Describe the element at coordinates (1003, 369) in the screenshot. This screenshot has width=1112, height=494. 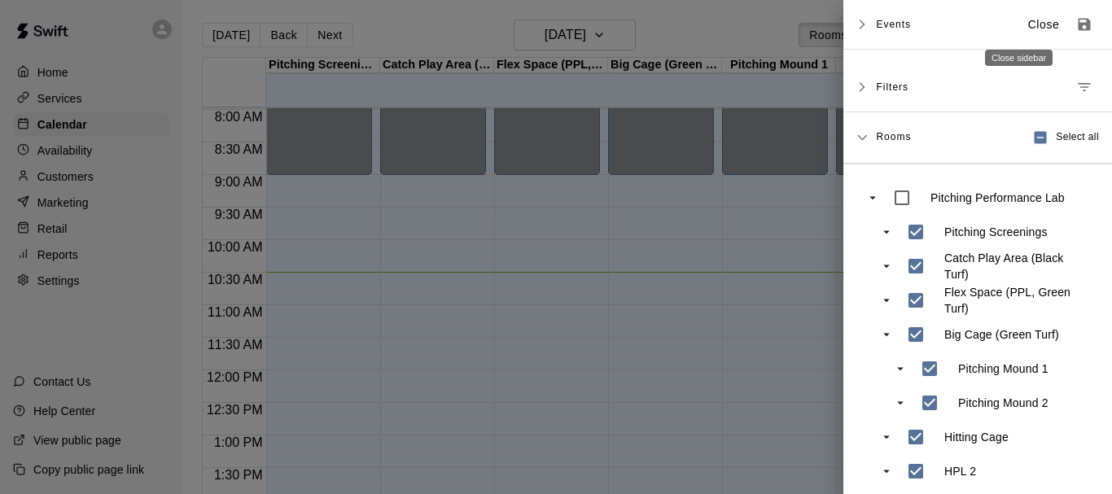
I see `p: Pitching Mound 1` at that location.